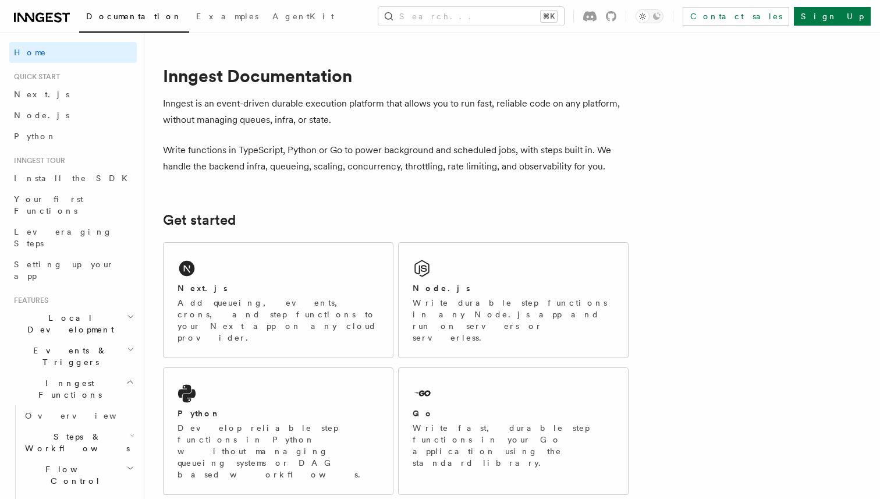  What do you see at coordinates (75, 442) in the screenshot?
I see `span: Steps & Workflows` at bounding box center [75, 442].